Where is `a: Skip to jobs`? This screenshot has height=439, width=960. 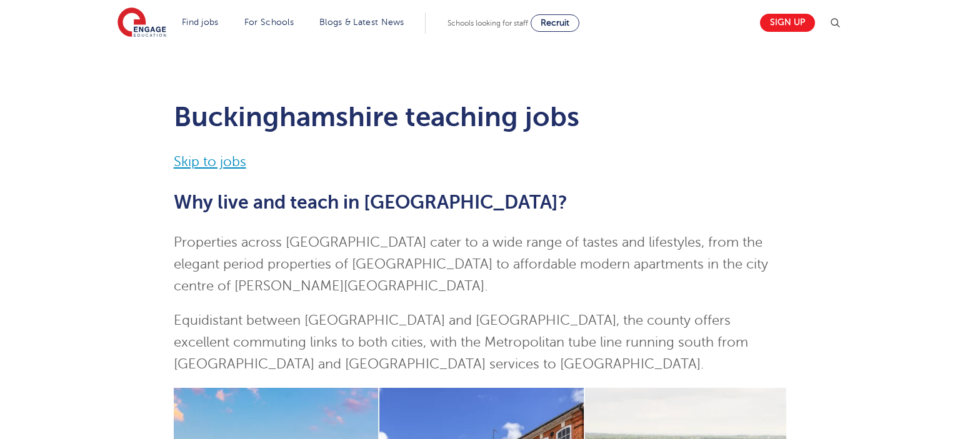 a: Skip to jobs is located at coordinates (210, 162).